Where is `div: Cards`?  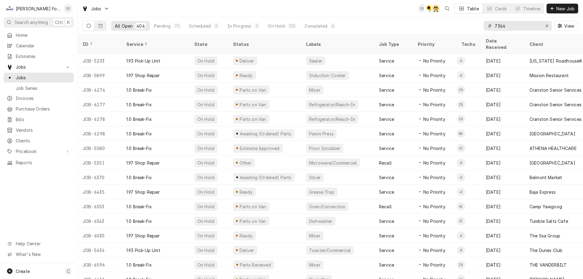
div: Cards is located at coordinates (501, 9).